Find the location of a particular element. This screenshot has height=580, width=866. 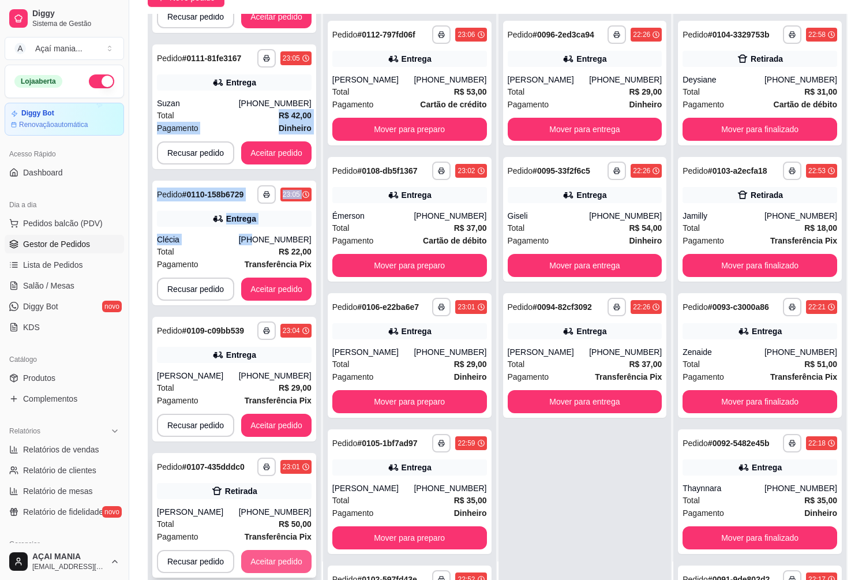

span: Complementos is located at coordinates (50, 399).